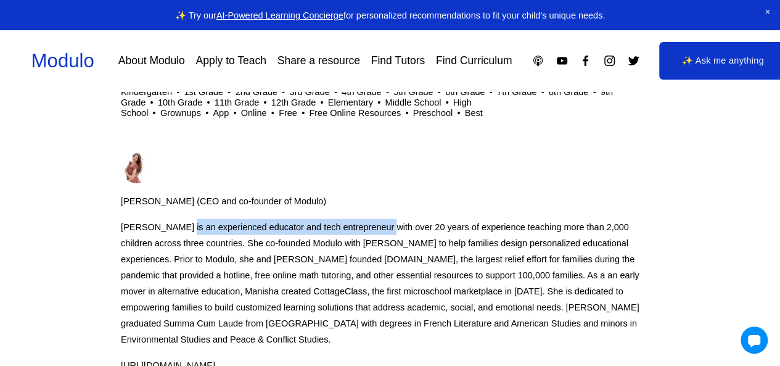  I want to click on a: YouTube, so click(562, 60).